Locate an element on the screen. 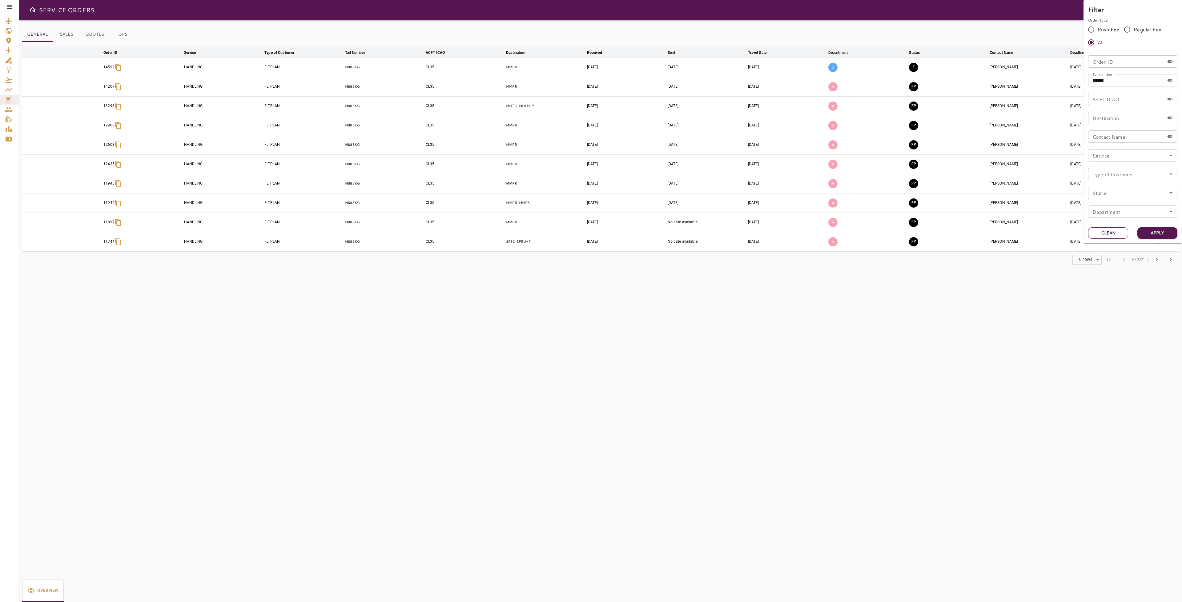 The width and height of the screenshot is (1182, 602). span: All is located at coordinates (1100, 42).